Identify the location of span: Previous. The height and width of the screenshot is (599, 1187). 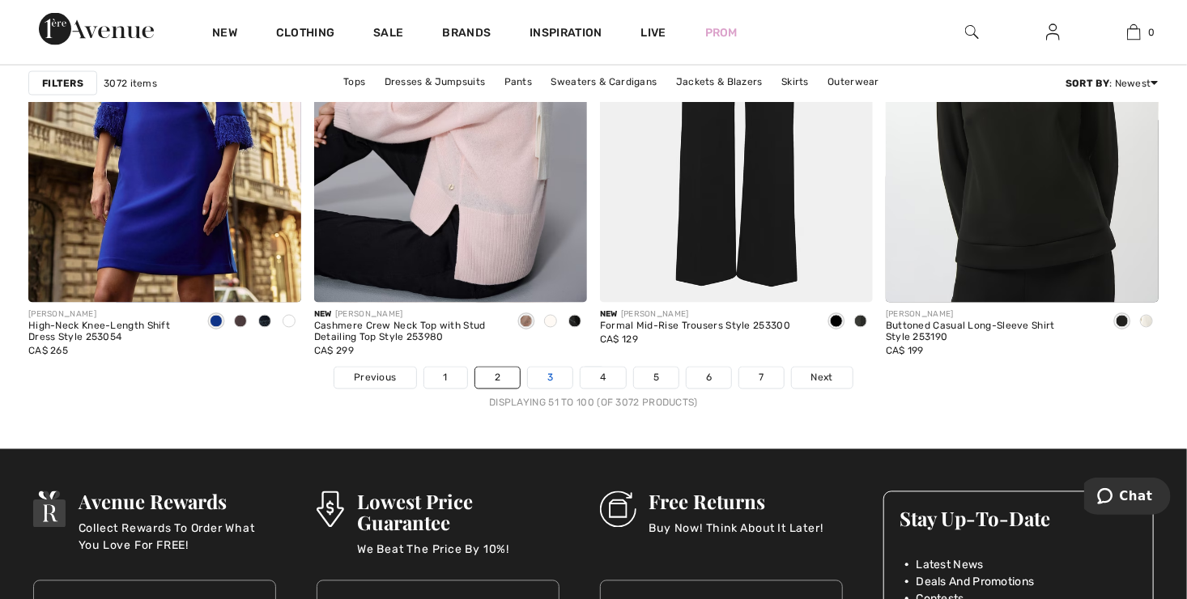
(375, 378).